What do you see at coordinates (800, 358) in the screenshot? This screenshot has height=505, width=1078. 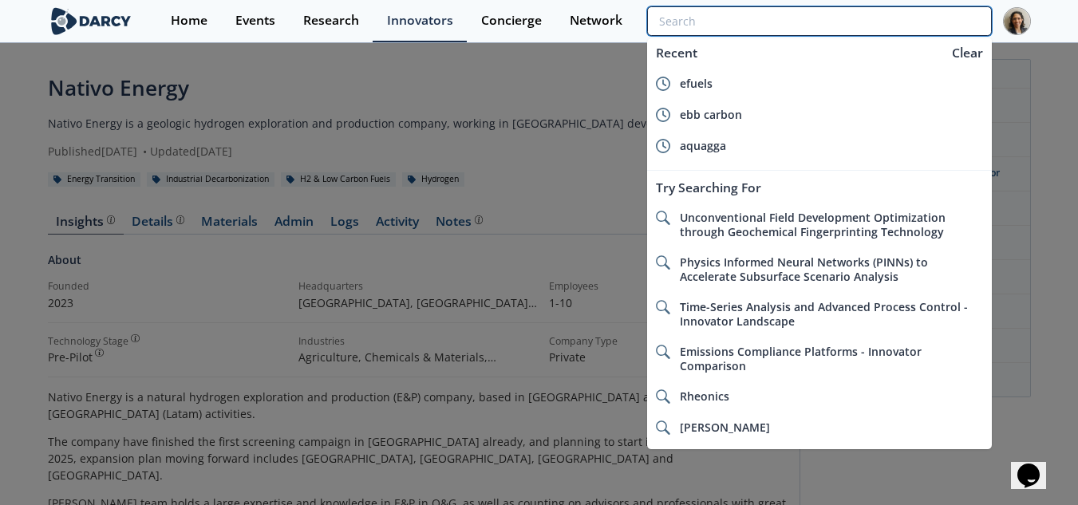 I see `span: Emissions Compliance Platforms - Innovator Comparison` at bounding box center [800, 358].